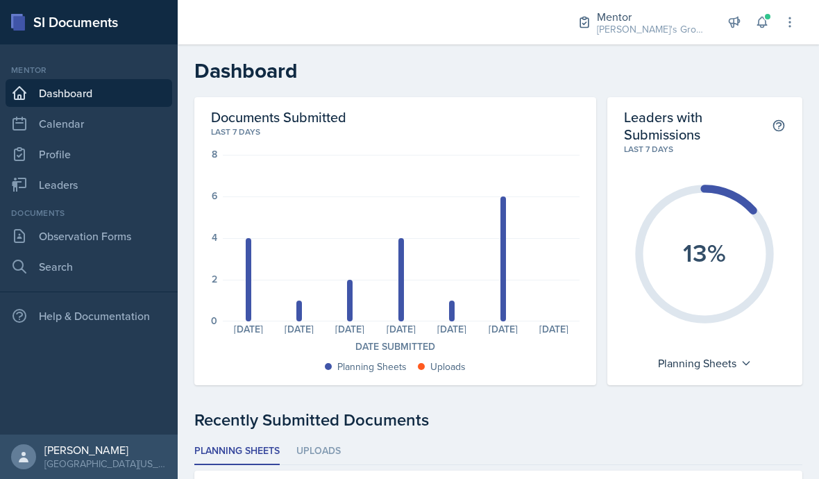  What do you see at coordinates (697, 126) in the screenshot?
I see `h2: Leaders with Submissions` at bounding box center [697, 126].